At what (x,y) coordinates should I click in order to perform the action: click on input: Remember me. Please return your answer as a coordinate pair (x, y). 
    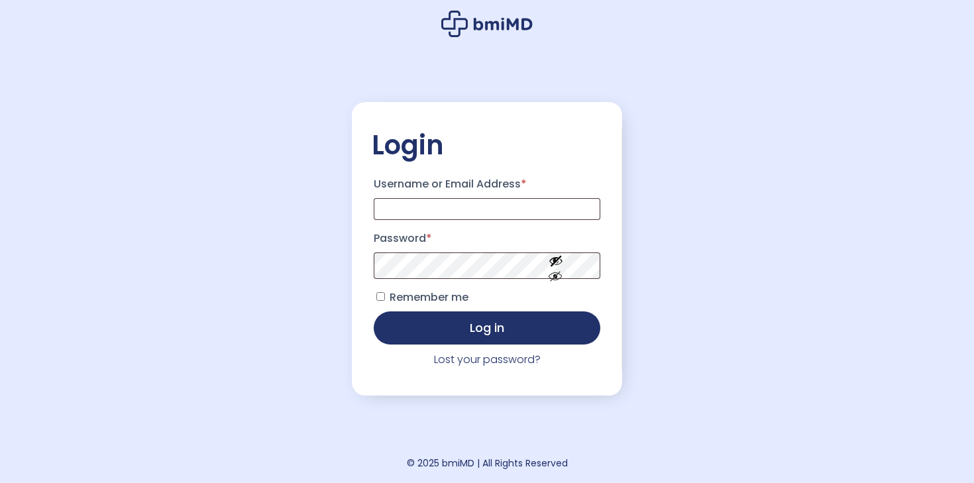
    Looking at the image, I should click on (380, 296).